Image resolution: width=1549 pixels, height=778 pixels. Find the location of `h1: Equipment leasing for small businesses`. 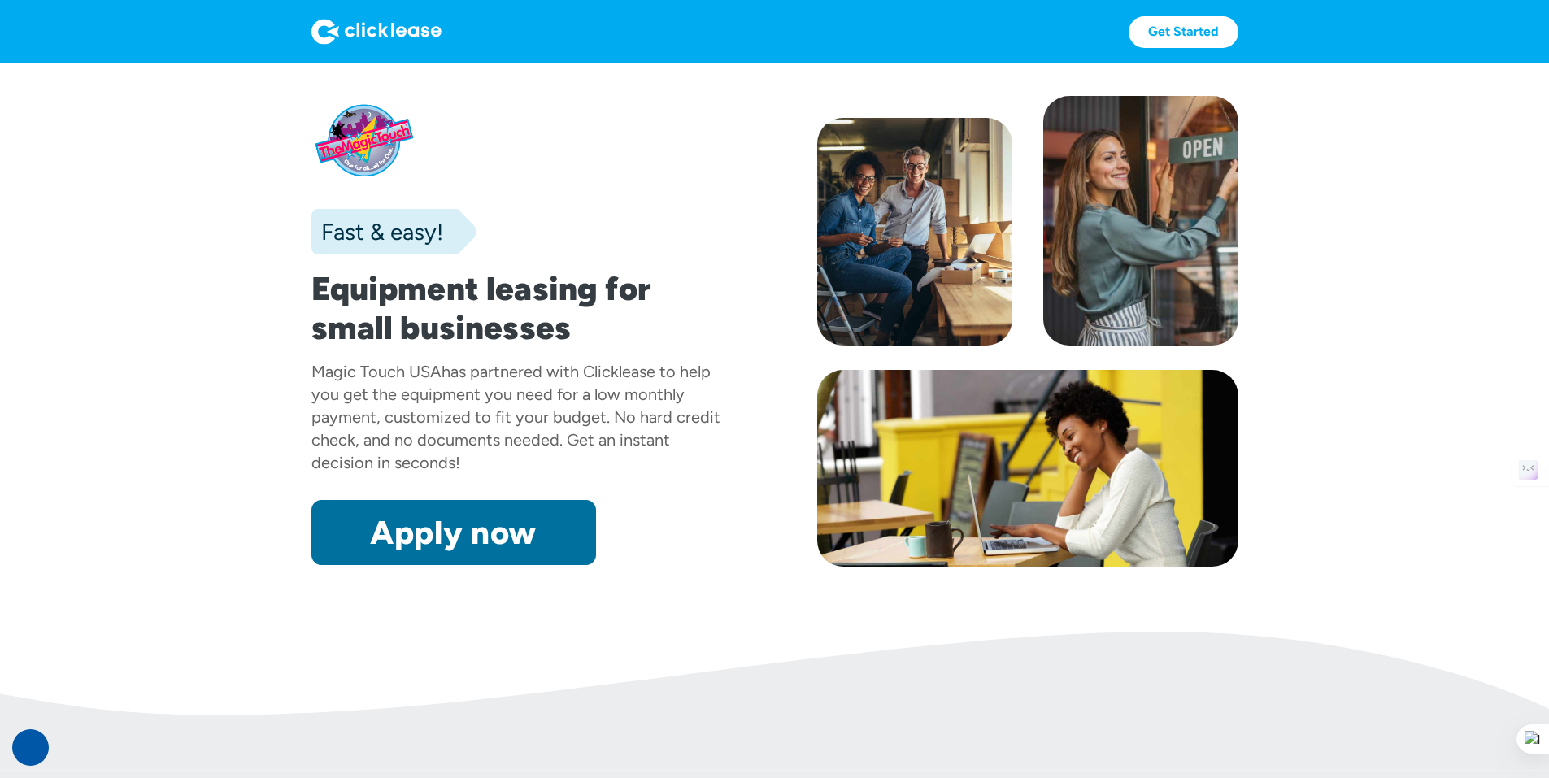

h1: Equipment leasing for small businesses is located at coordinates (522, 308).